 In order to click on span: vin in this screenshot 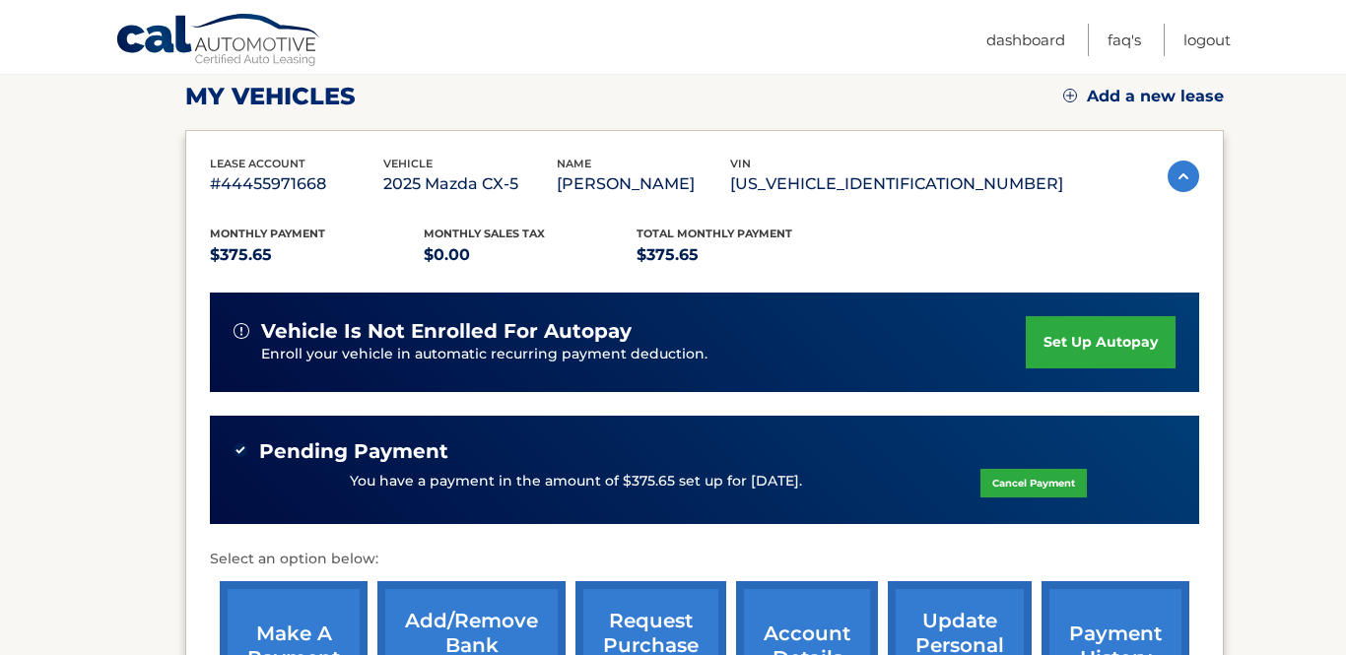, I will do `click(740, 164)`.